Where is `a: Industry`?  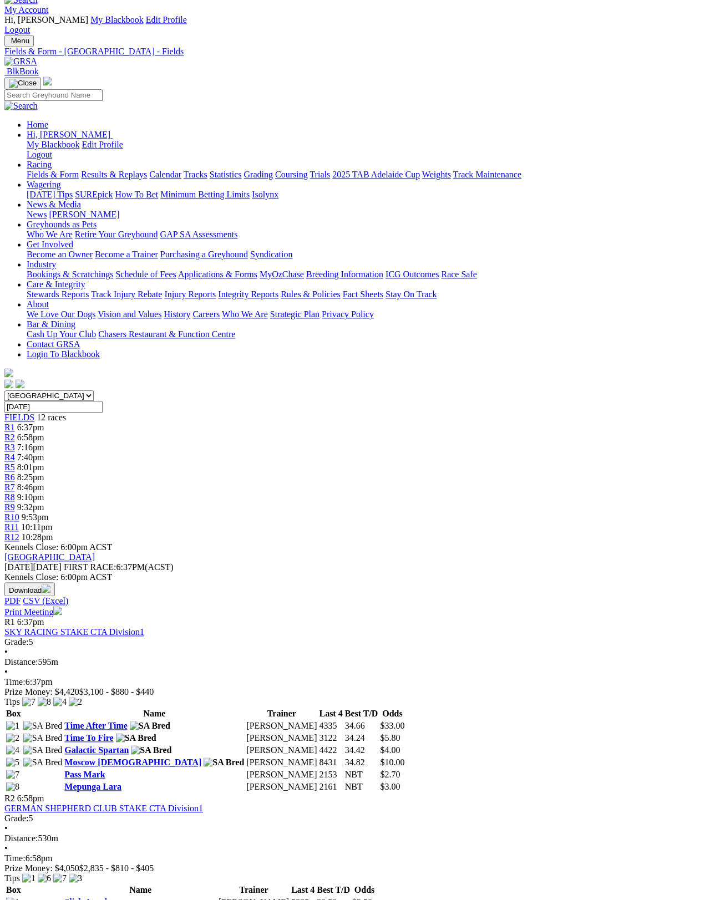
a: Industry is located at coordinates (41, 264).